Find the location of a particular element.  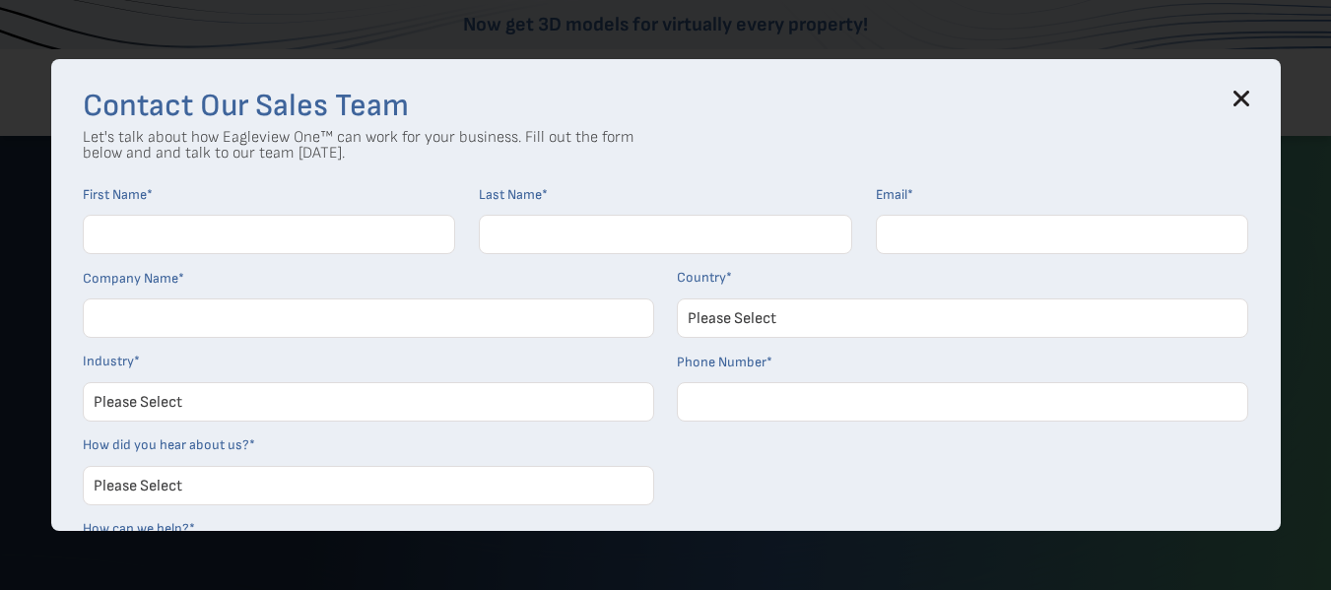

span: Country is located at coordinates (701, 277).